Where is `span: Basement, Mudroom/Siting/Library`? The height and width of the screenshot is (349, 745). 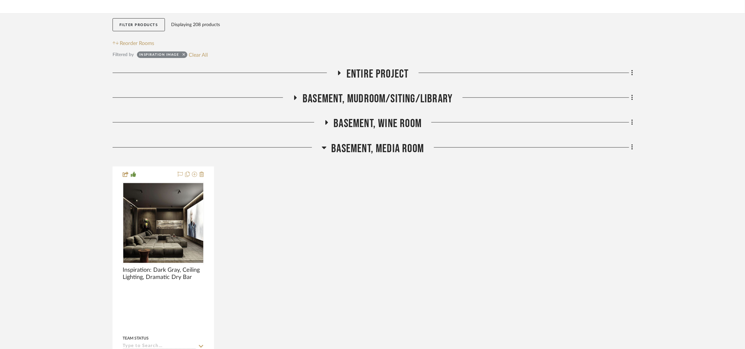
span: Basement, Mudroom/Siting/Library is located at coordinates (378, 99).